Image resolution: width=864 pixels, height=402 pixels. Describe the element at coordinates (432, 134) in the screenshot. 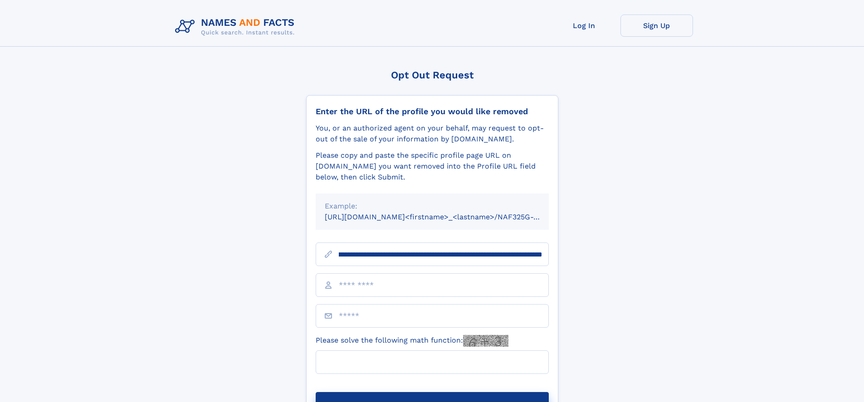

I see `div: You, or an authorized agent on your behalf, may request to opt-out of the sale of your informatio...` at that location.